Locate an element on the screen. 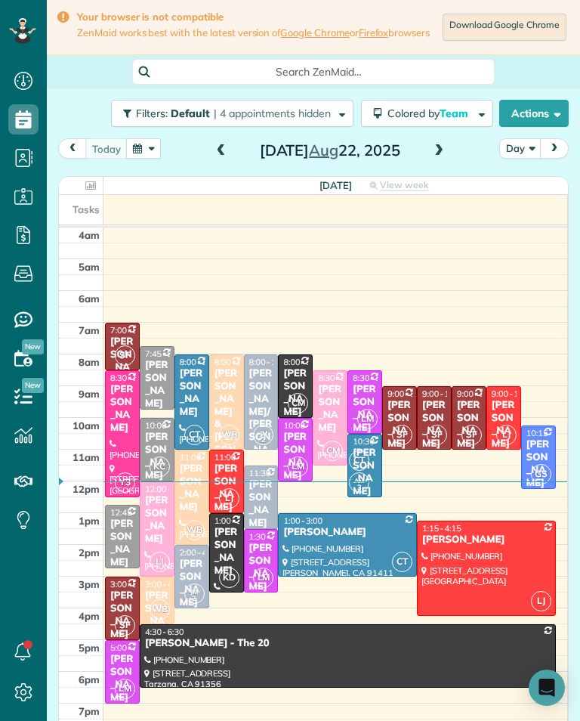 This screenshot has width=580, height=721. a: Firefox is located at coordinates (374, 32).